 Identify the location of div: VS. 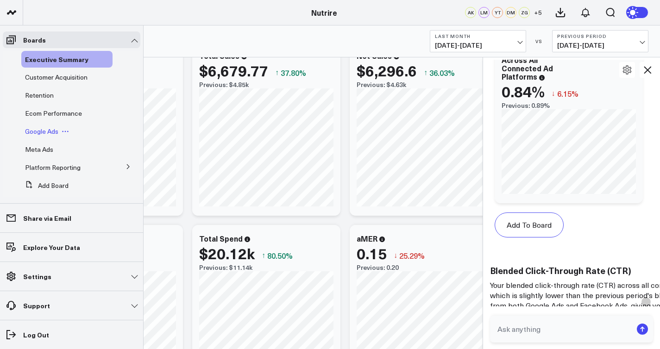
(539, 41).